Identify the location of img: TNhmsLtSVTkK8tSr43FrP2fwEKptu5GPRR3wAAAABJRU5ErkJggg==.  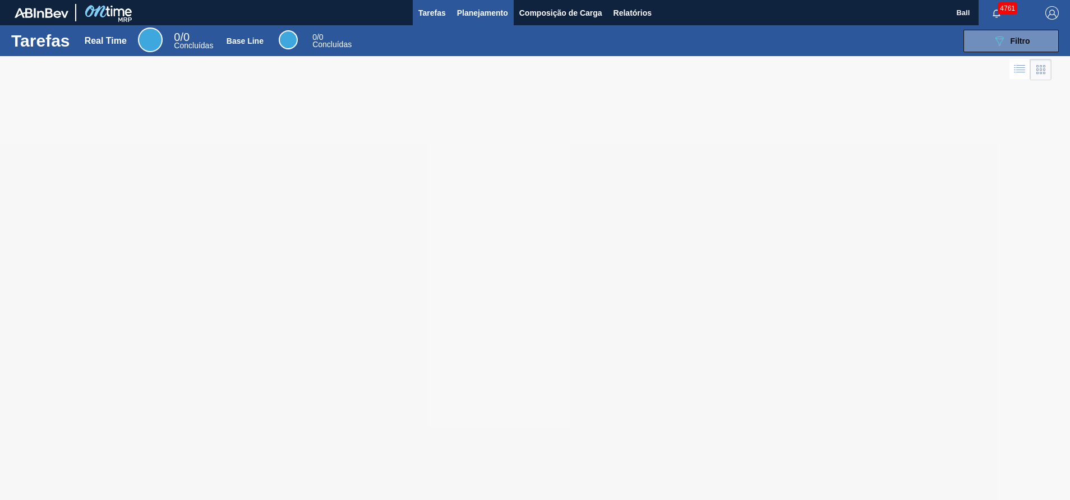
(42, 13).